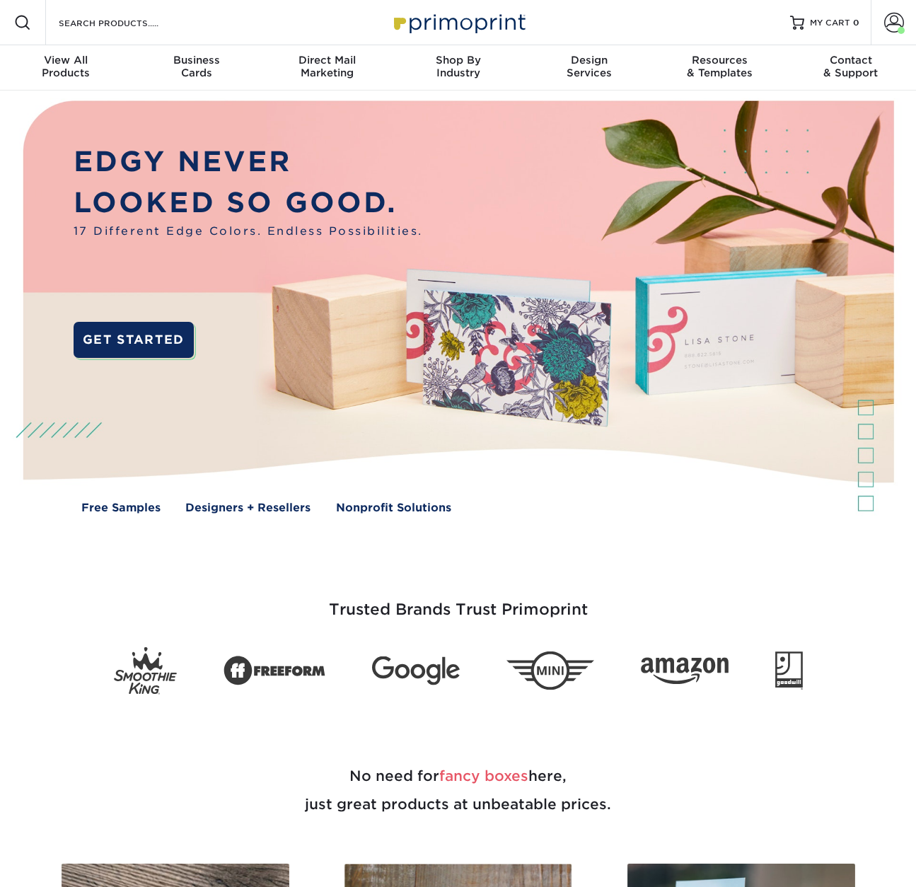 This screenshot has height=887, width=916. What do you see at coordinates (484, 776) in the screenshot?
I see `span: fancy boxes` at bounding box center [484, 776].